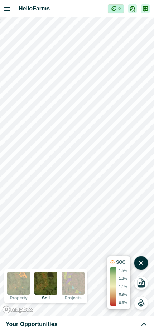  I want to click on p: Soil, so click(46, 298).